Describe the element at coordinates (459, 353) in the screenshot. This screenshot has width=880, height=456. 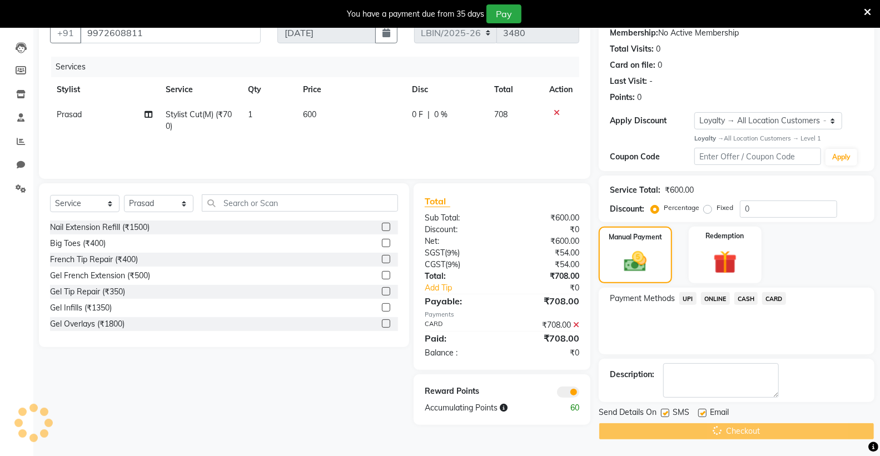
I see `div: Balance :` at that location.